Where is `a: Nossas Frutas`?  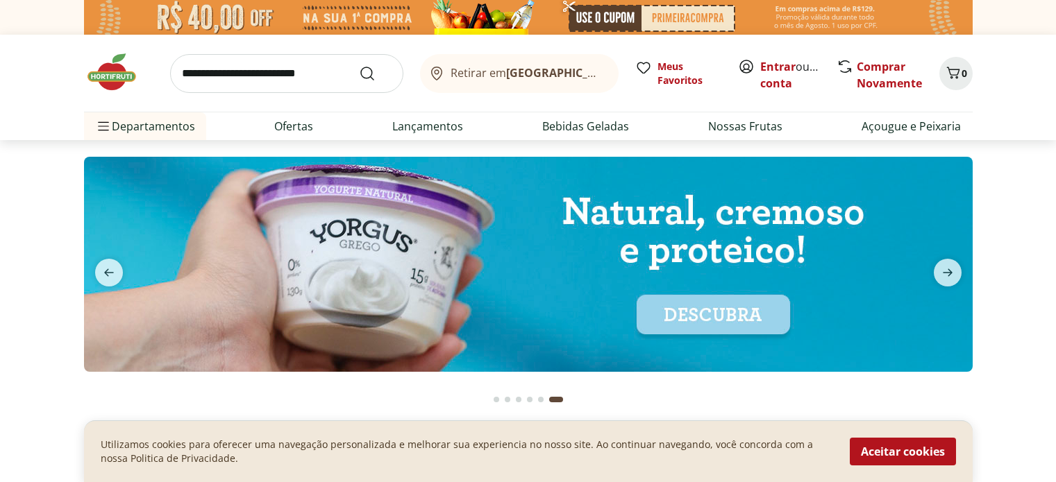
a: Nossas Frutas is located at coordinates (745, 126).